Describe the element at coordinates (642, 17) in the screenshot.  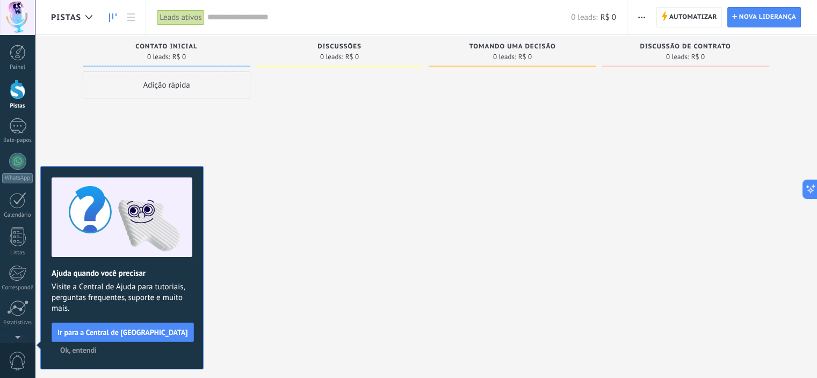
I see `button: Mais` at that location.